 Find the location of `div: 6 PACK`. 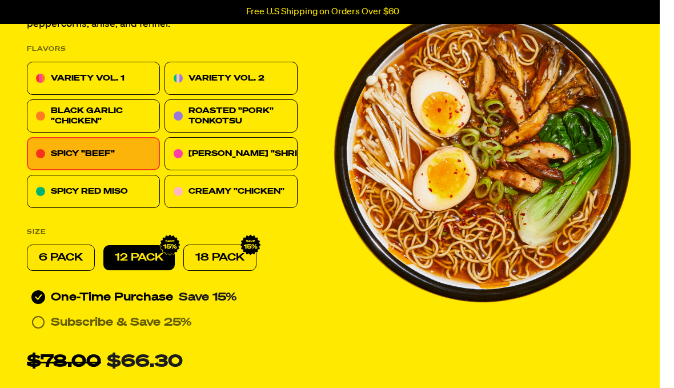

div: 6 PACK is located at coordinates (61, 258).